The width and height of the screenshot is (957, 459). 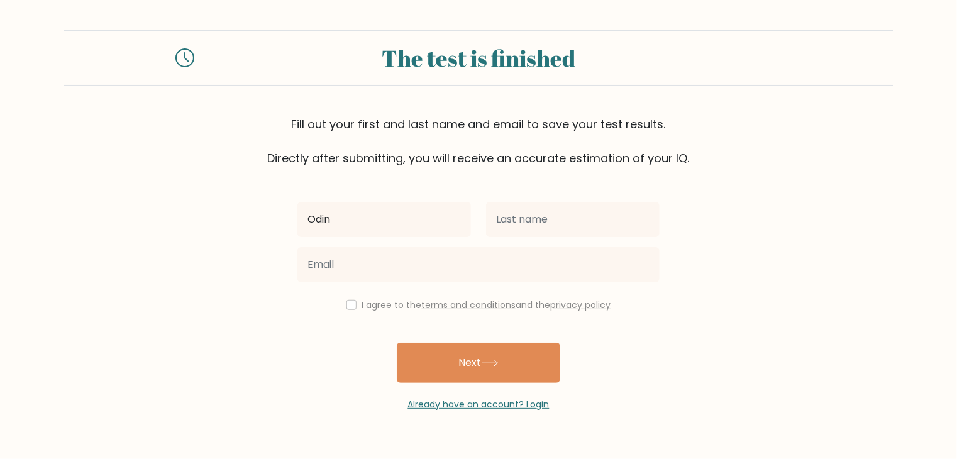 What do you see at coordinates (384, 220) in the screenshot?
I see `input: First name` at bounding box center [384, 220].